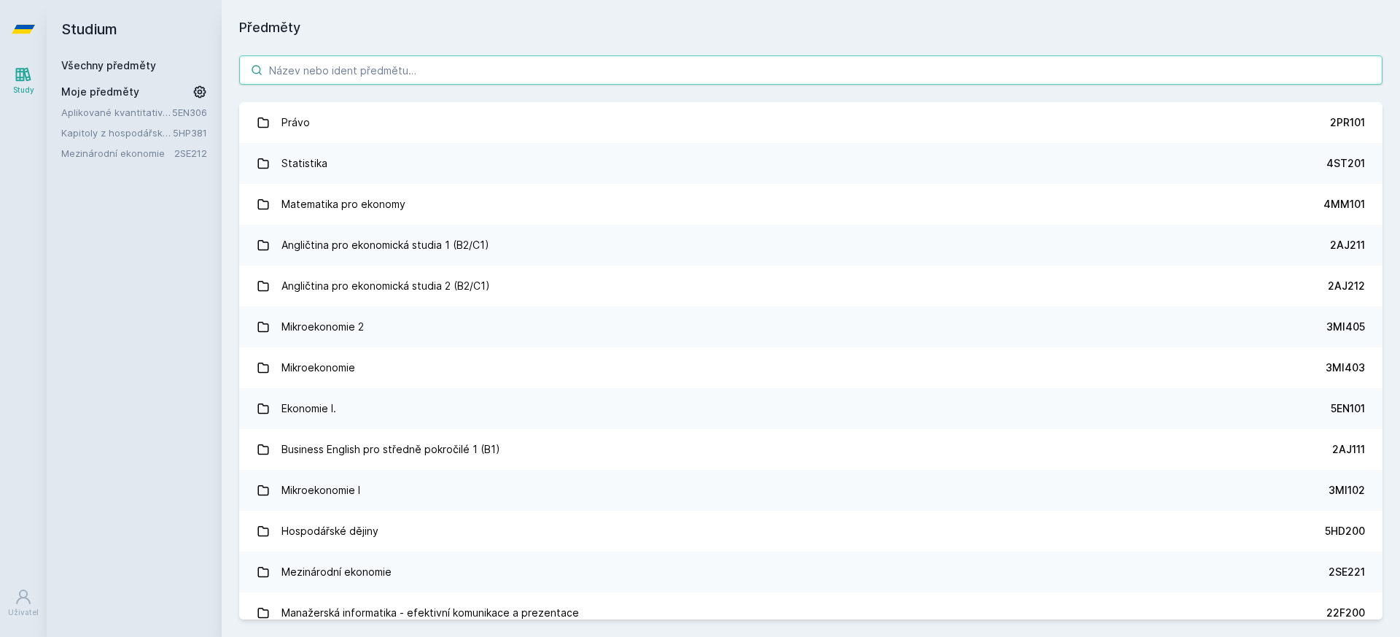 The width and height of the screenshot is (1400, 637). Describe the element at coordinates (811, 28) in the screenshot. I see `h1: Předměty` at that location.